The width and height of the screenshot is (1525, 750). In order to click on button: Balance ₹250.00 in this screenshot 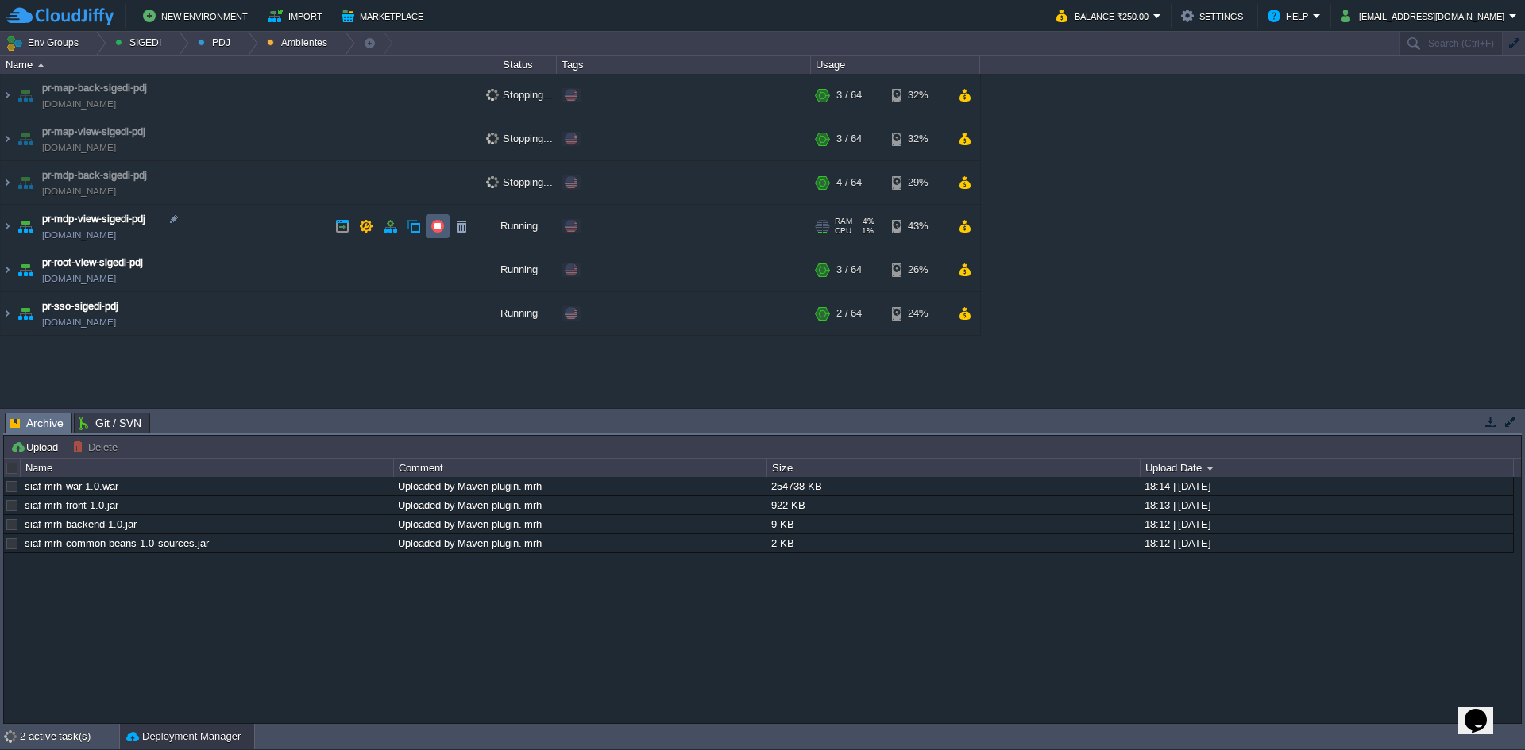, I will do `click(1105, 16)`.